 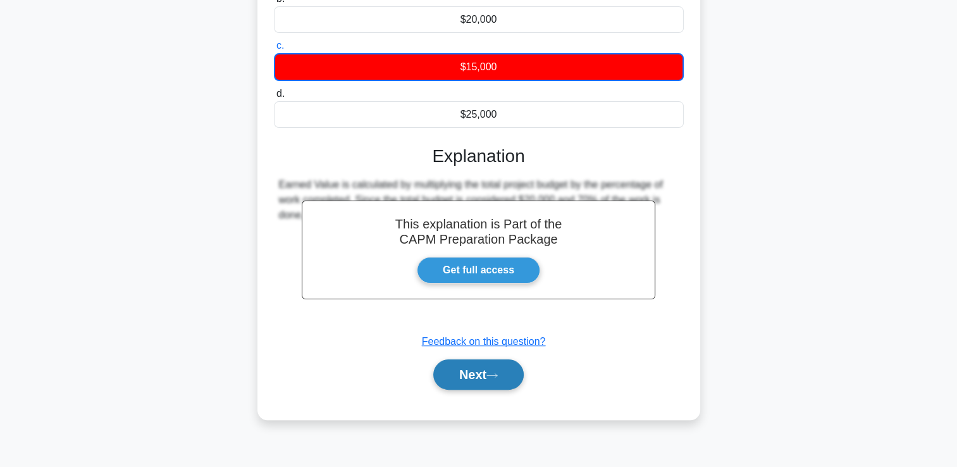 I want to click on div: $25,000, so click(x=479, y=114).